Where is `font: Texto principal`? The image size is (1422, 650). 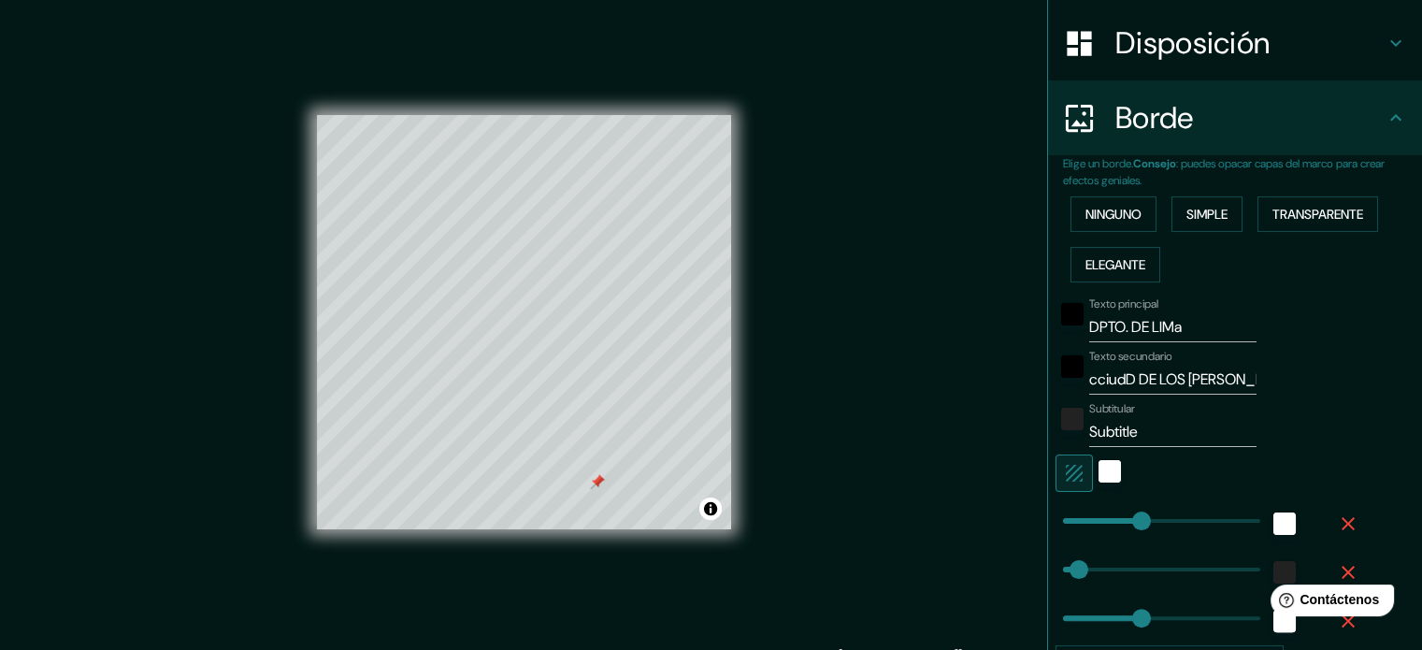 font: Texto principal is located at coordinates (1124, 304).